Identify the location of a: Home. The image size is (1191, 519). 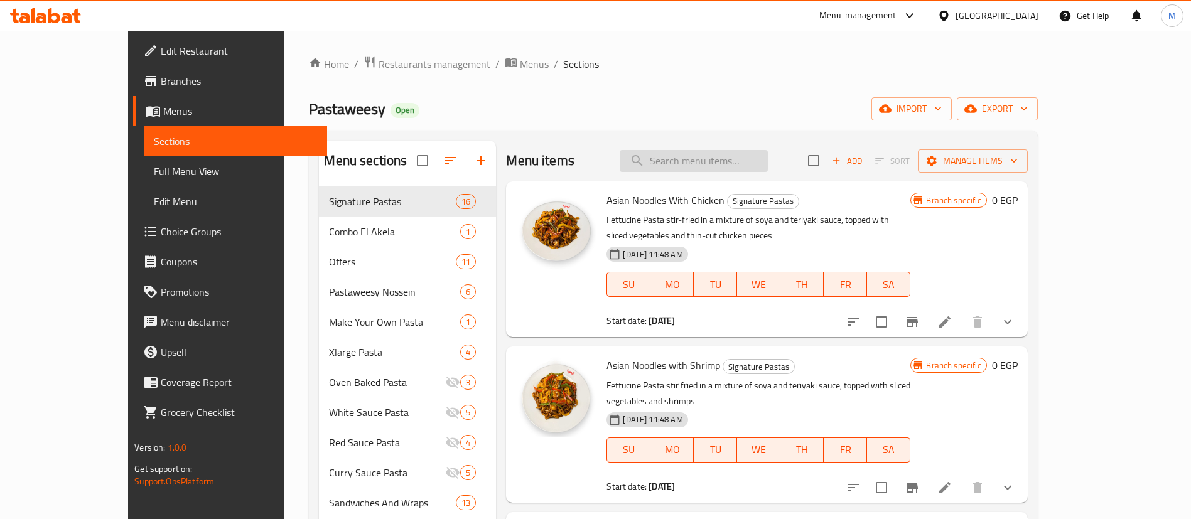
(329, 64).